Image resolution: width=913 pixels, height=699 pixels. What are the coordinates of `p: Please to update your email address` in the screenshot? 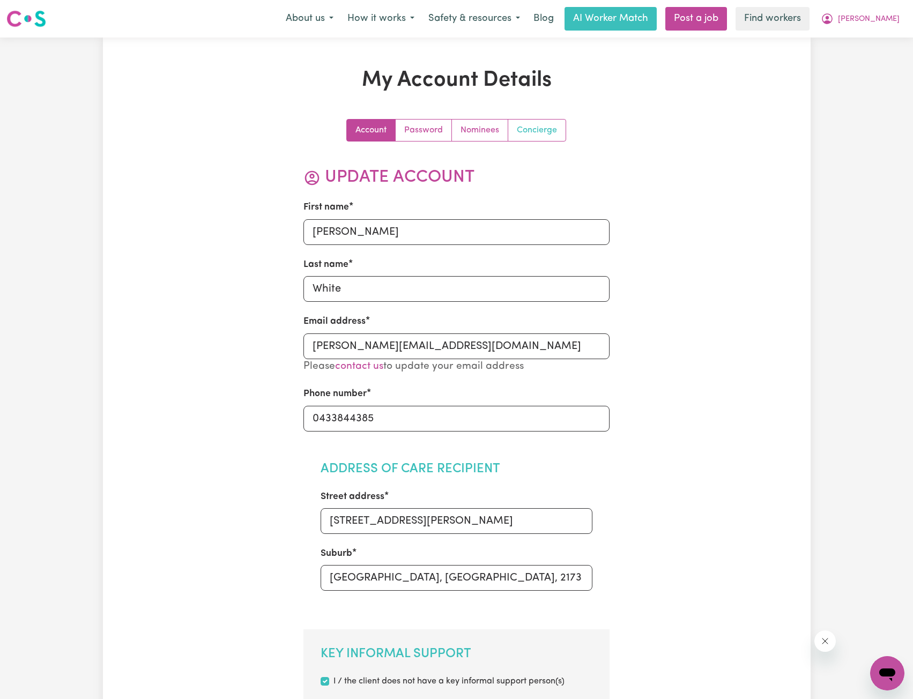 It's located at (456, 367).